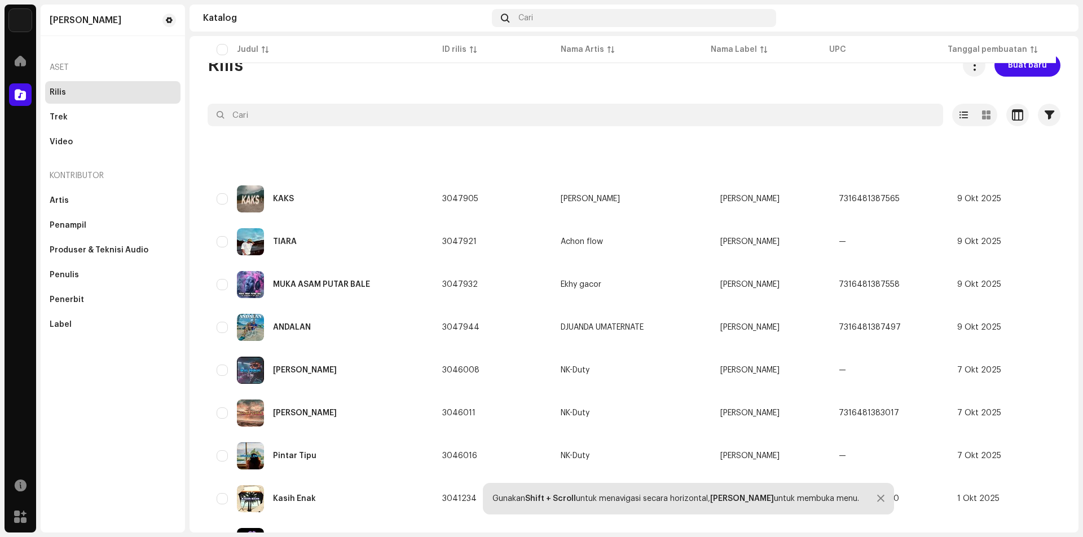 The image size is (1083, 537). I want to click on img: f7d59d71-eb42-4827-9a02-45b5feac2585, so click(250, 199).